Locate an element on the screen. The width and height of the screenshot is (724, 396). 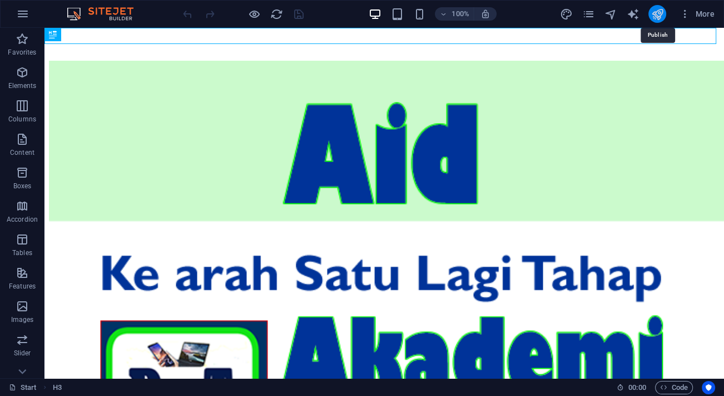
button: Usercentrics is located at coordinates (709, 387).